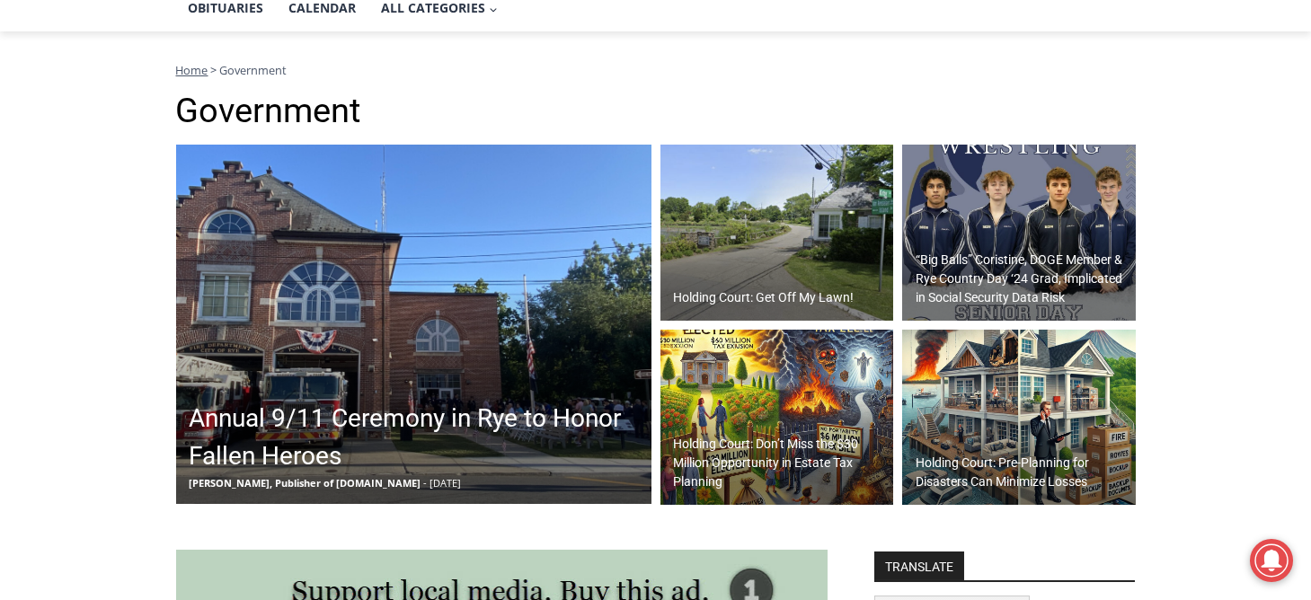 Image resolution: width=1311 pixels, height=600 pixels. What do you see at coordinates (777, 233) in the screenshot?
I see `img: (PHOTO: North Manursing Island.)` at bounding box center [777, 233].